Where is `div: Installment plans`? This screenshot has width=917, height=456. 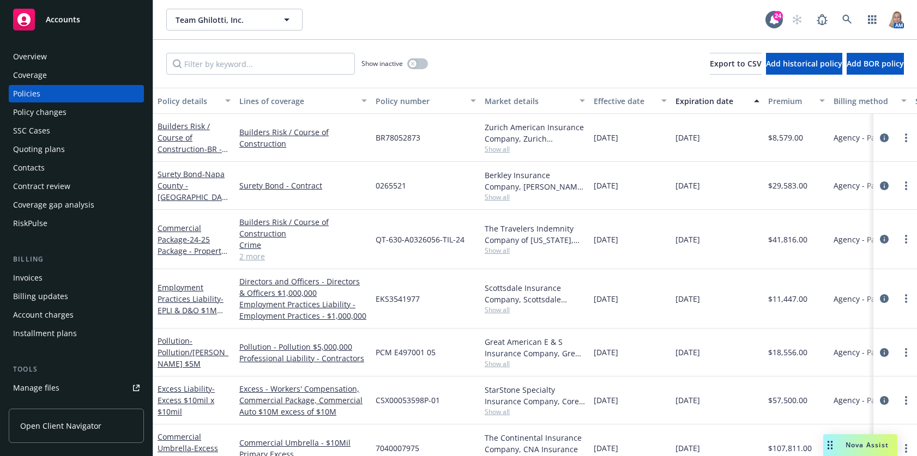
div: Installment plans is located at coordinates (45, 333).